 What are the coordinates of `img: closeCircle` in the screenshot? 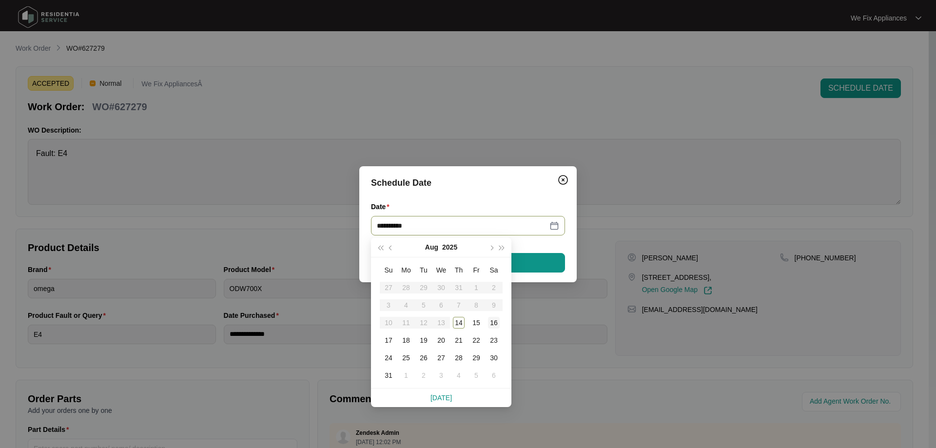 It's located at (563, 180).